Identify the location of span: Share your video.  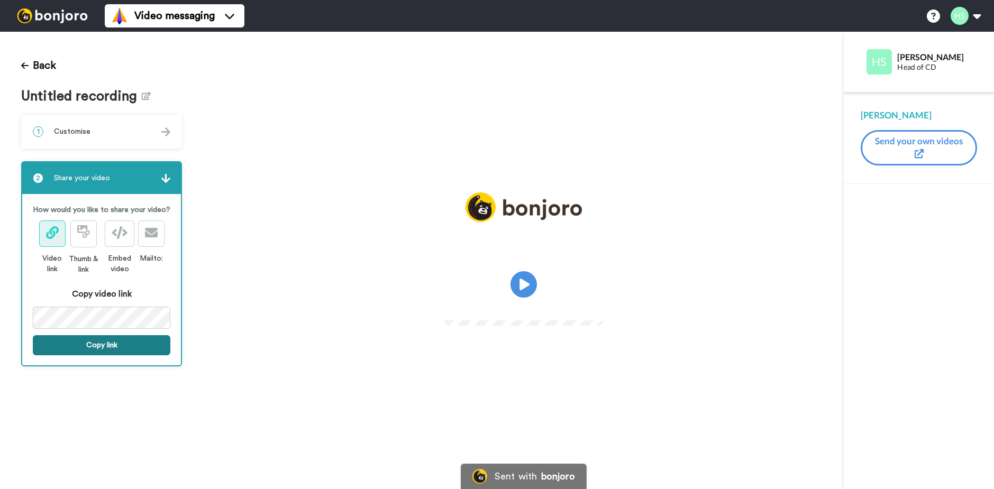
(82, 178).